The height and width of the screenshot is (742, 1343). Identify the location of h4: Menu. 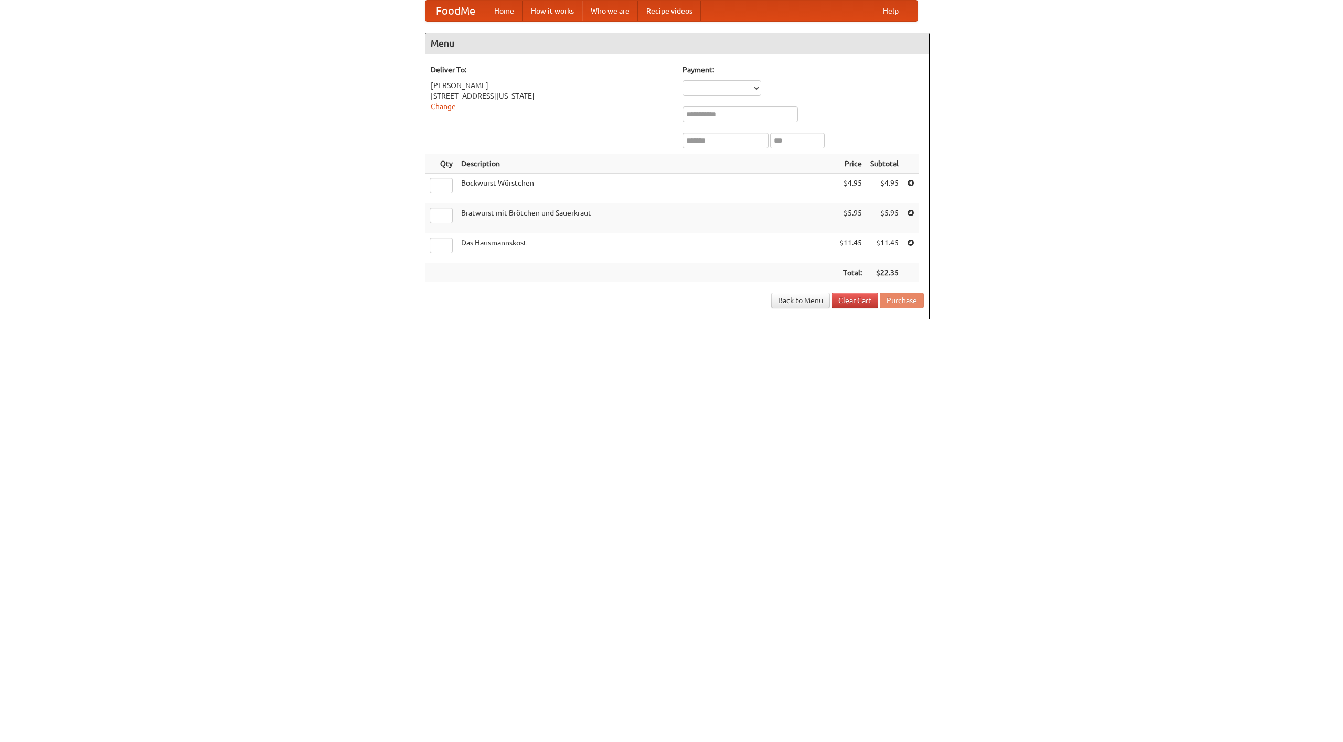
(677, 44).